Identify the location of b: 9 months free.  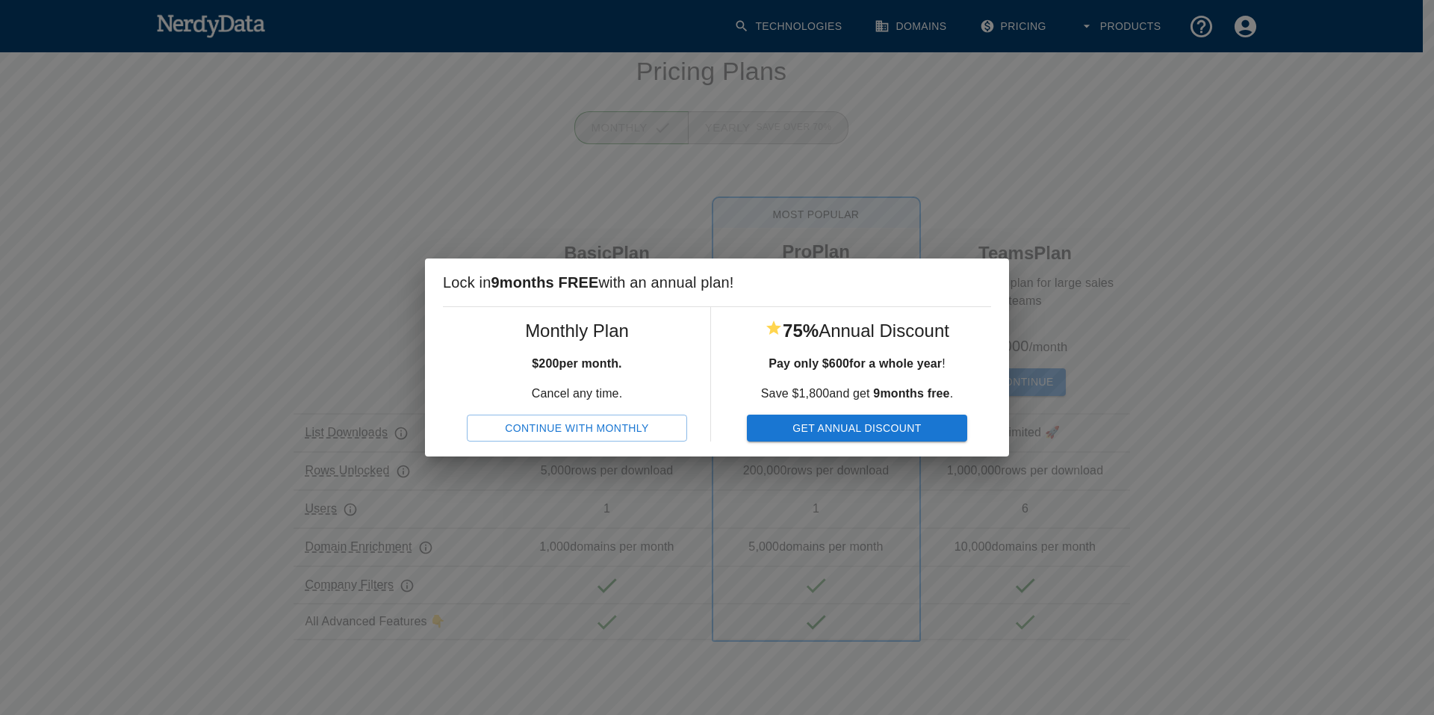
(911, 393).